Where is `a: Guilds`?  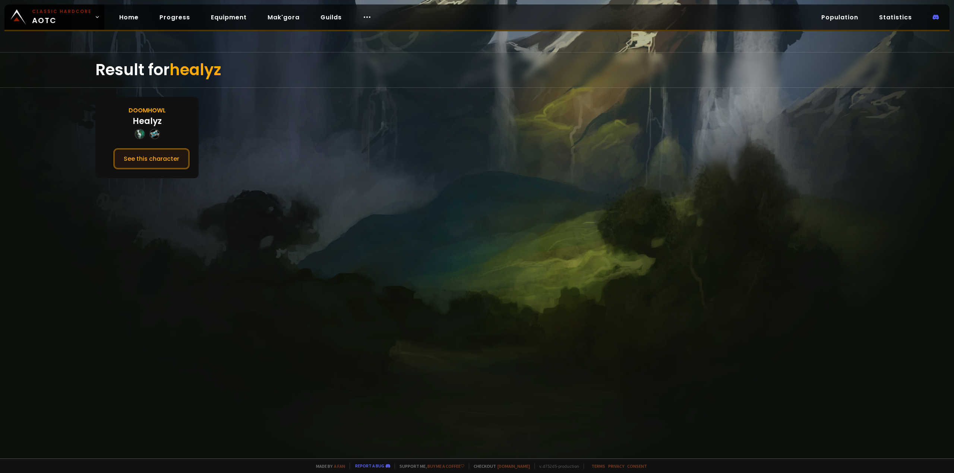
a: Guilds is located at coordinates (331, 17).